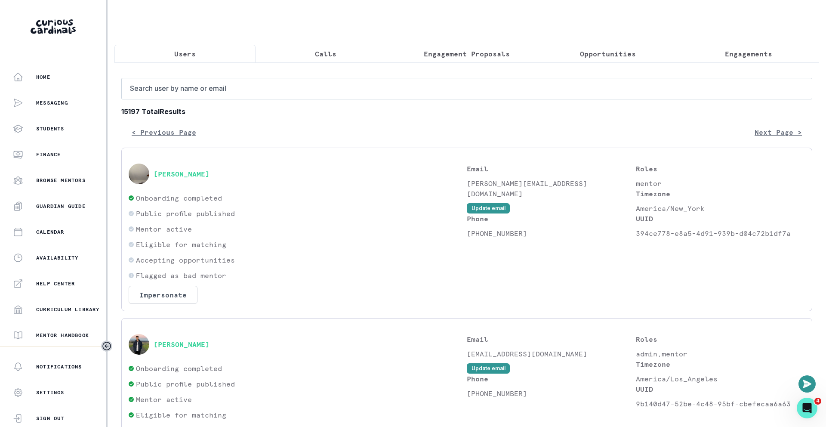  Describe the element at coordinates (50, 418) in the screenshot. I see `p: Sign Out` at that location.